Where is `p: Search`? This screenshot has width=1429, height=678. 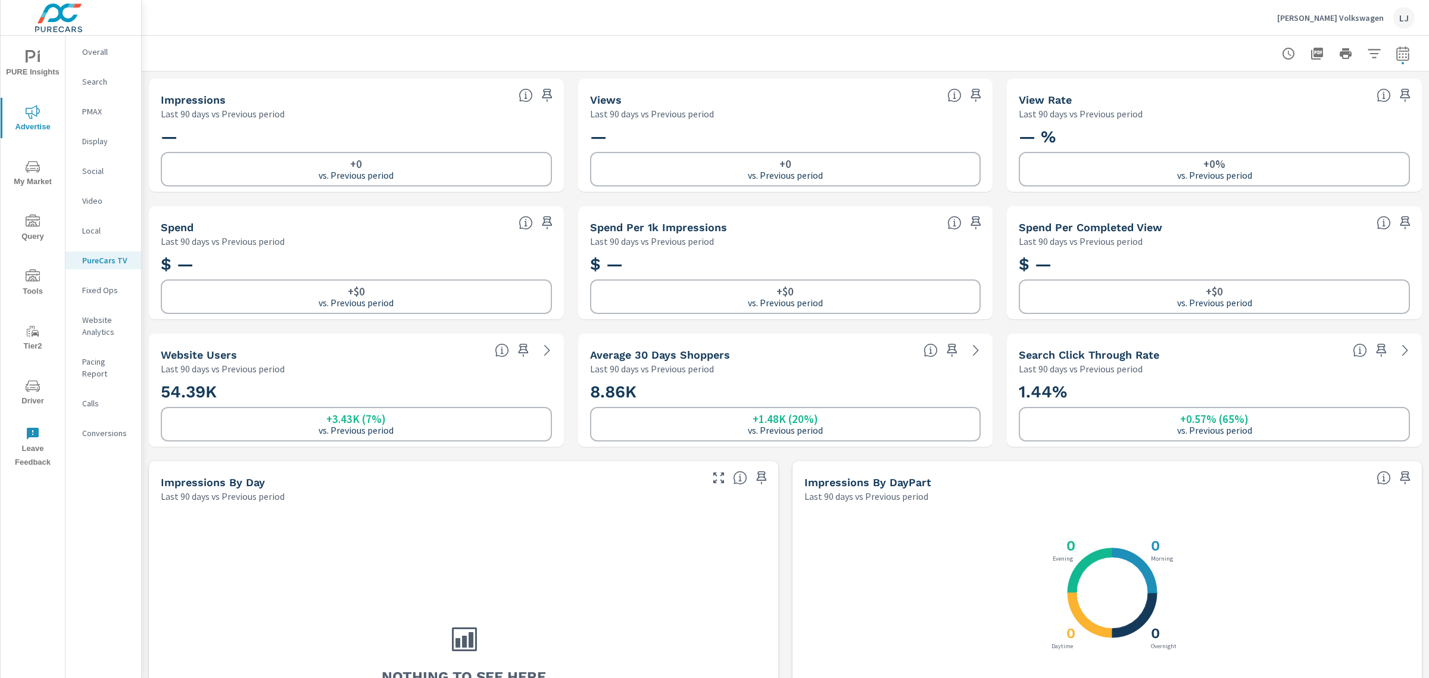
p: Search is located at coordinates (107, 82).